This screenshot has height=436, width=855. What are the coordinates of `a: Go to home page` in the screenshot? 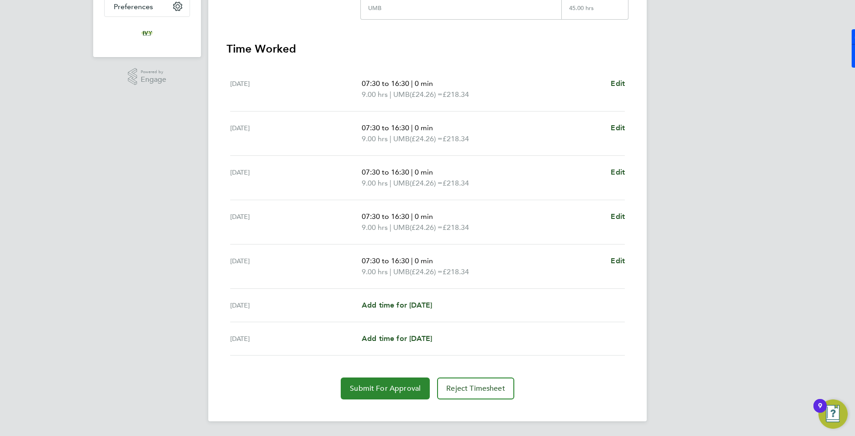 It's located at (147, 33).